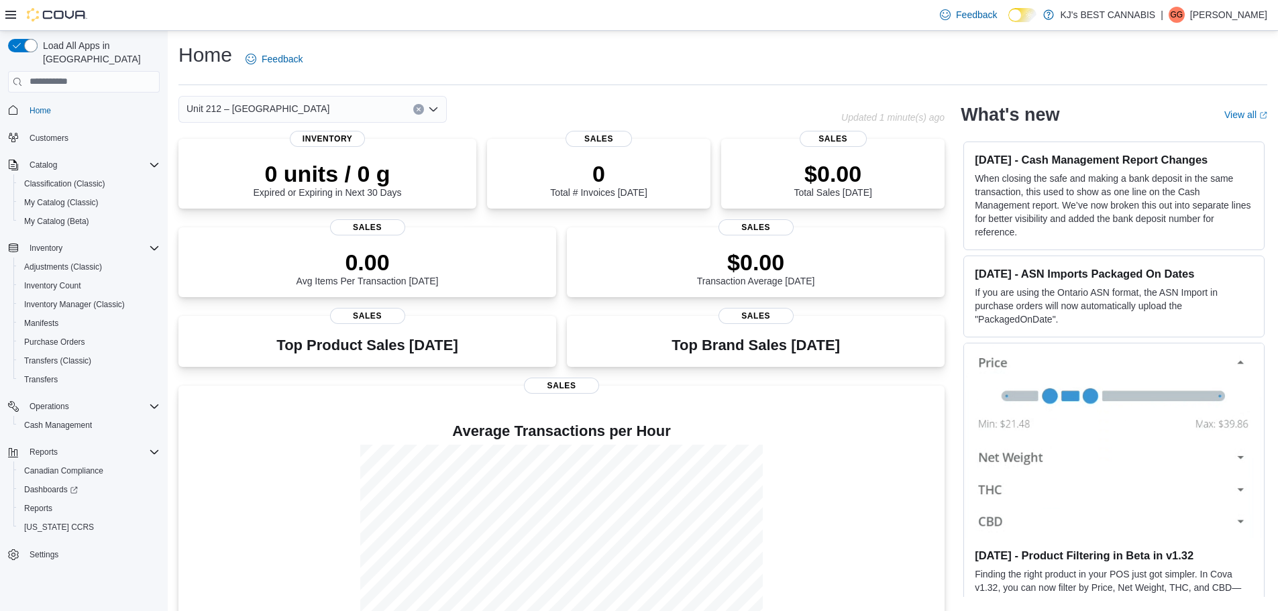 The width and height of the screenshot is (1278, 611). I want to click on a: Home, so click(40, 111).